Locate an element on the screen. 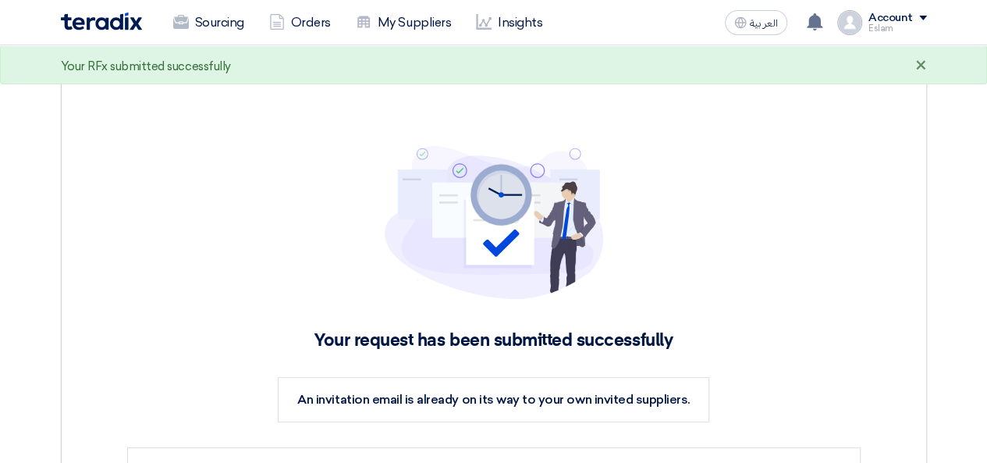  span: العربية is located at coordinates (764, 23).